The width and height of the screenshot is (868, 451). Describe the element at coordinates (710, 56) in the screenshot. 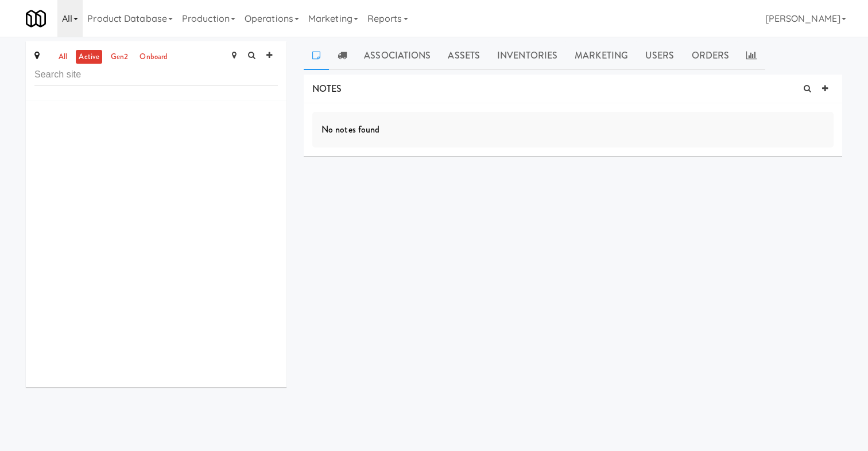

I see `a: Orders` at that location.